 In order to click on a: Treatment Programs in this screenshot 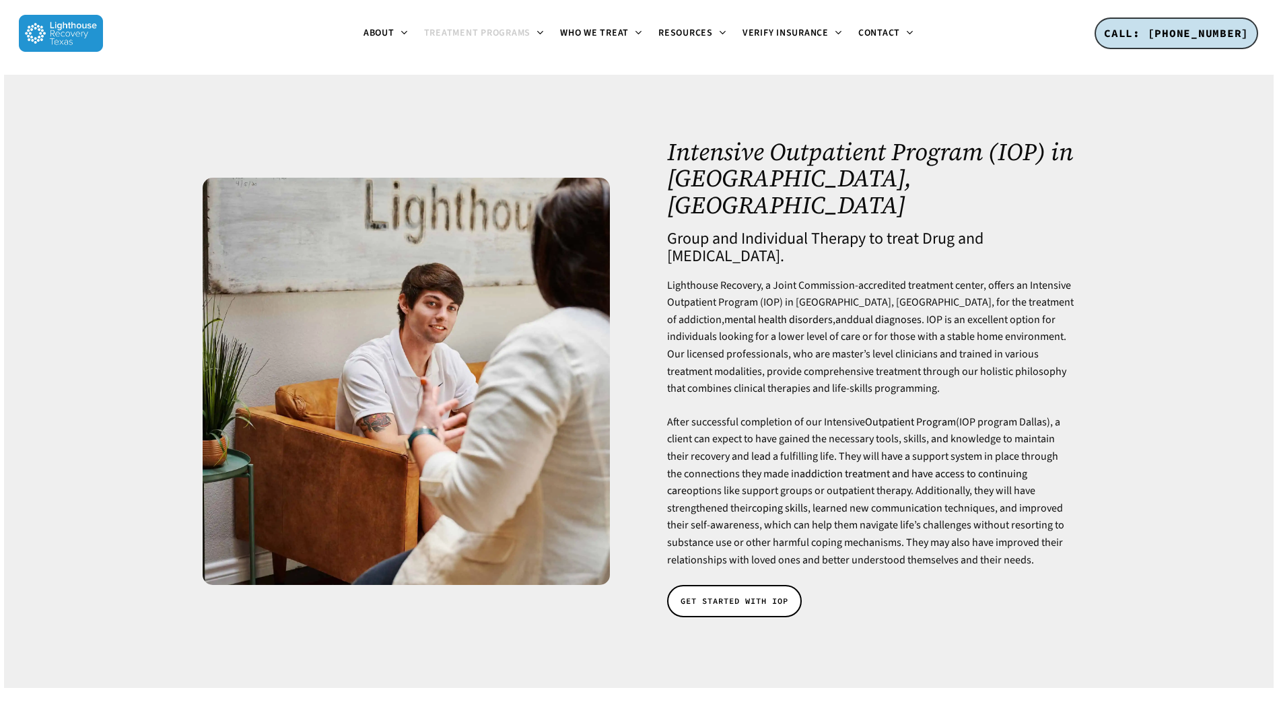, I will do `click(484, 34)`.